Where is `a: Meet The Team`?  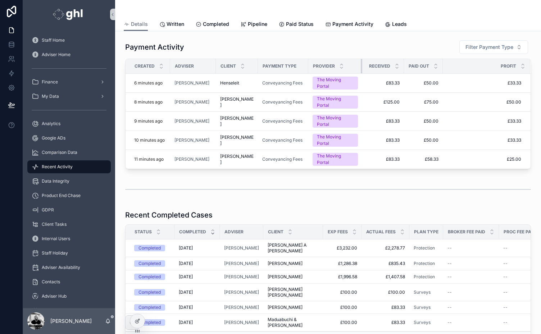 a: Meet The Team is located at coordinates (69, 311).